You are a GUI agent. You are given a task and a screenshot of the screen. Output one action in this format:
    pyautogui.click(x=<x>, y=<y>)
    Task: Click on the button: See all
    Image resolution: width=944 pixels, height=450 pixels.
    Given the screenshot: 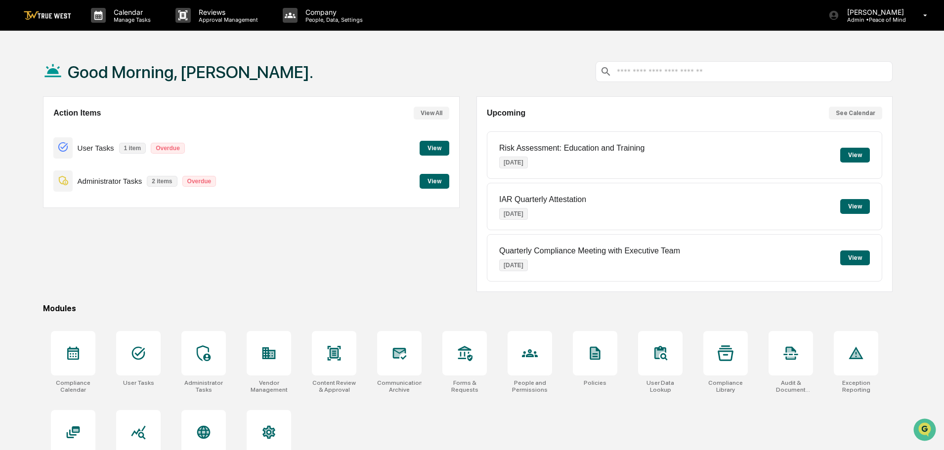 What is the action you would take?
    pyautogui.click(x=167, y=114)
    